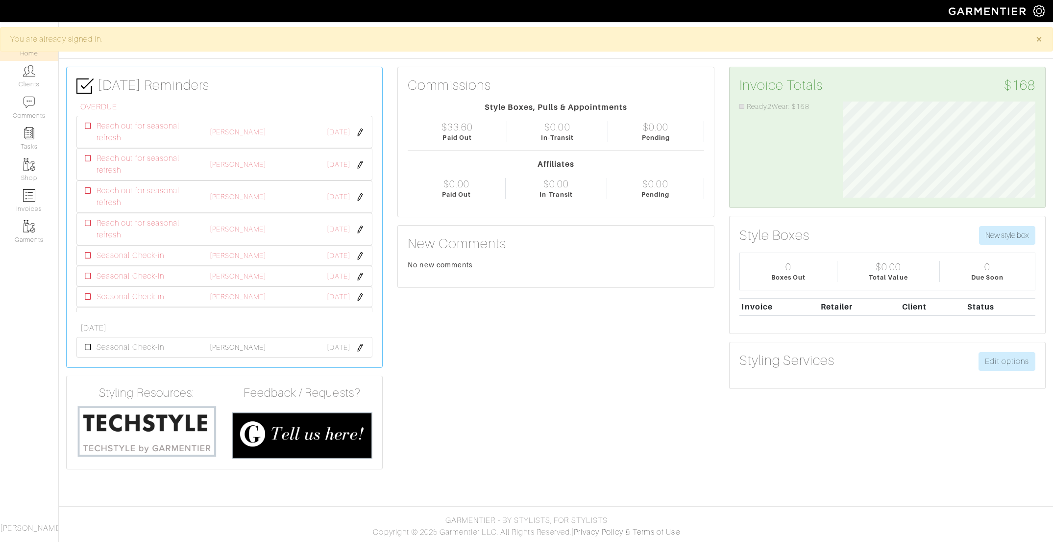 The width and height of the screenshot is (1053, 542). What do you see at coordinates (147, 431) in the screenshot?
I see `img: techstyle-93310999766a10050dc78ceb7f971a75838126fd19372ce40ba20cdf6a89b94b.png` at bounding box center [147, 431].